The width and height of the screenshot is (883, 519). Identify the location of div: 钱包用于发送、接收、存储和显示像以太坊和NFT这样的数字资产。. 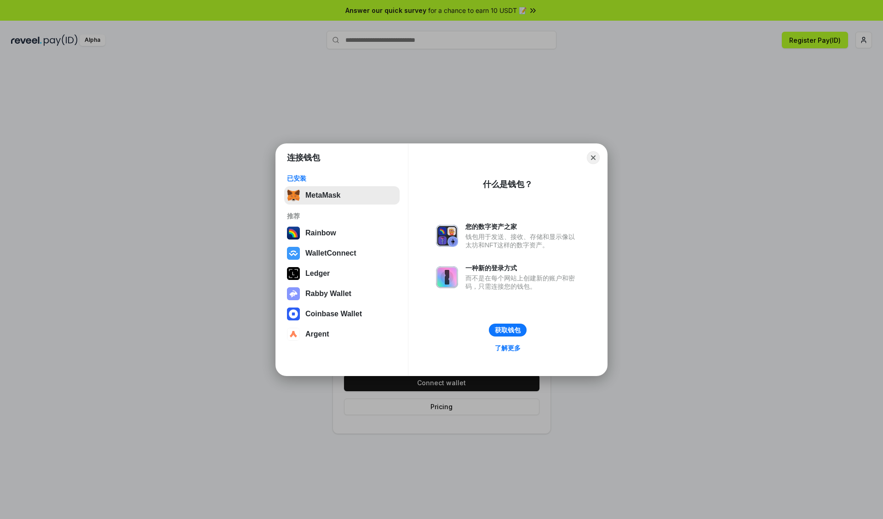
(522, 241).